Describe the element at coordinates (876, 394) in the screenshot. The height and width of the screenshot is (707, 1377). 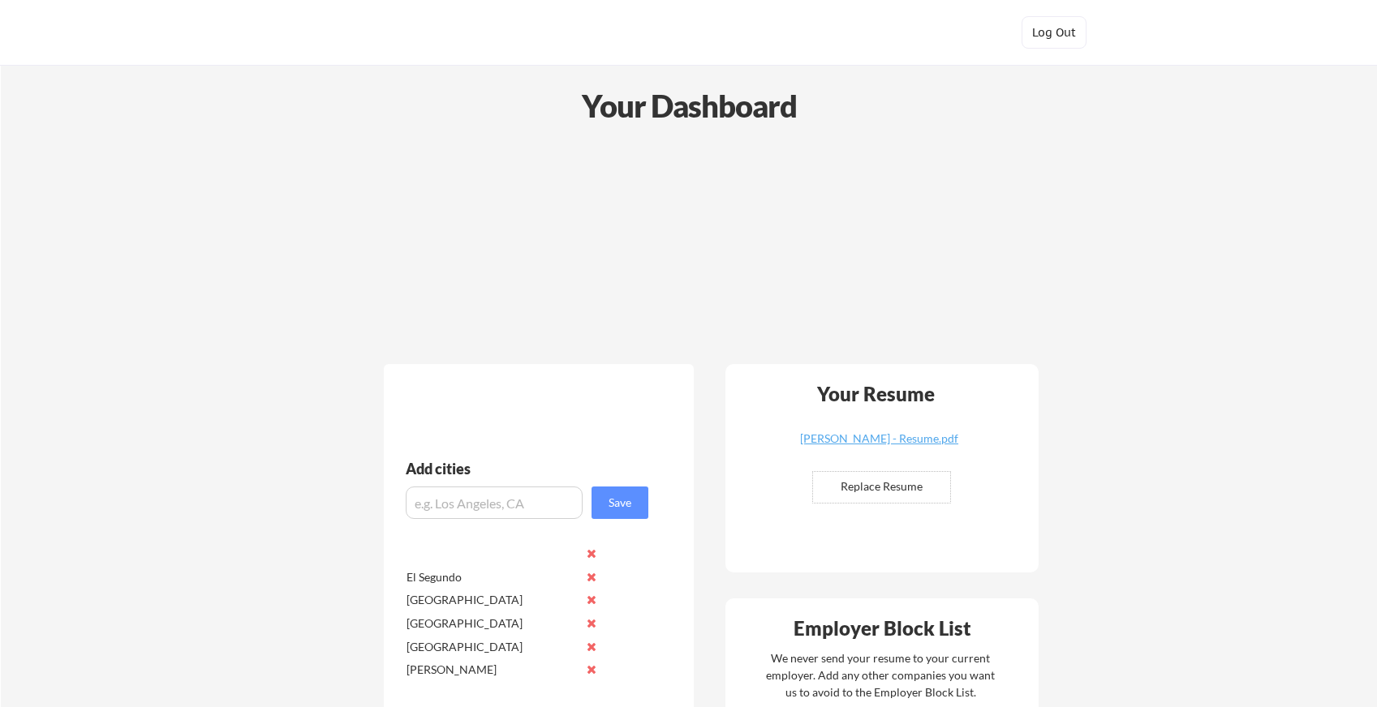
I see `div: Your Resume` at that location.